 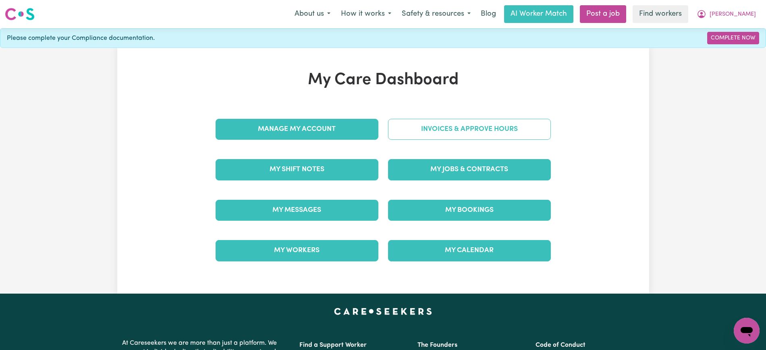 What do you see at coordinates (603, 14) in the screenshot?
I see `a: Post a job` at bounding box center [603, 14].